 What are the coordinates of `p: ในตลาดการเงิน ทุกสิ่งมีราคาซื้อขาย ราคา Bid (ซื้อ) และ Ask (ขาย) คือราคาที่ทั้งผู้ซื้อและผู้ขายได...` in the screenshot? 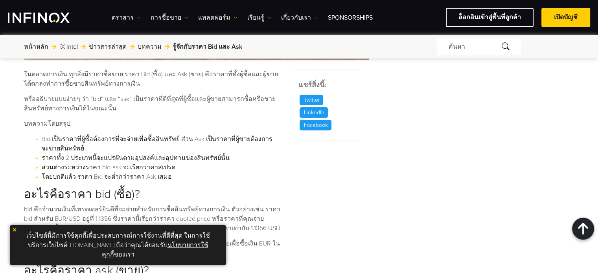 It's located at (153, 79).